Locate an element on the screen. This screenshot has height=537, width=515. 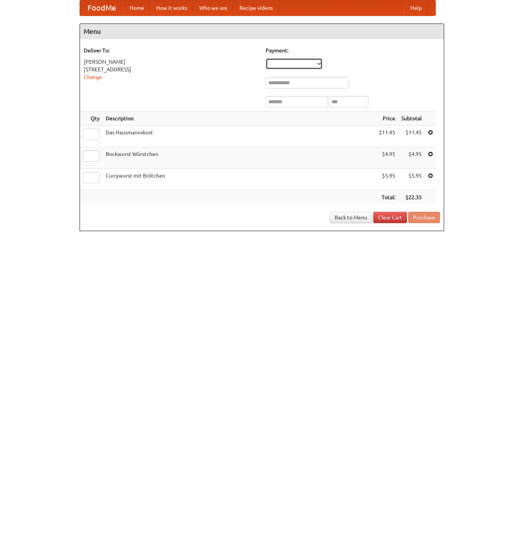
td: Currywurst mit Brötchen is located at coordinates (239, 179).